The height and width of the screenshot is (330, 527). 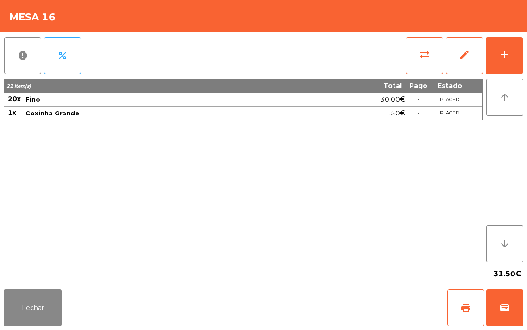 What do you see at coordinates (504, 308) in the screenshot?
I see `button: wallet` at bounding box center [504, 308].